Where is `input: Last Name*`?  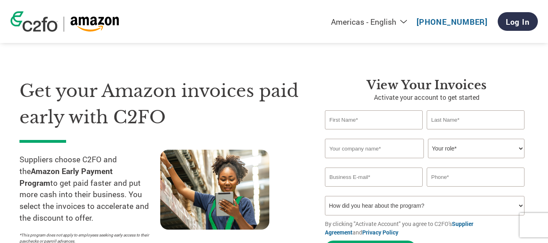
input: Last Name* is located at coordinates (475, 120).